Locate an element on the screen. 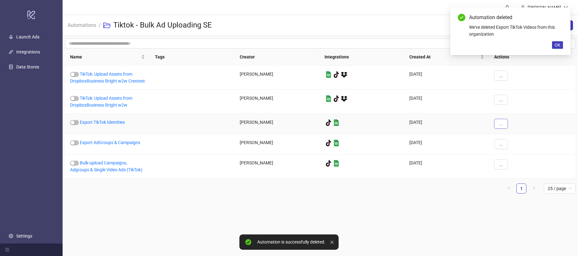 This screenshot has height=256, width=578. a: Export TikTok Identities is located at coordinates (102, 122).